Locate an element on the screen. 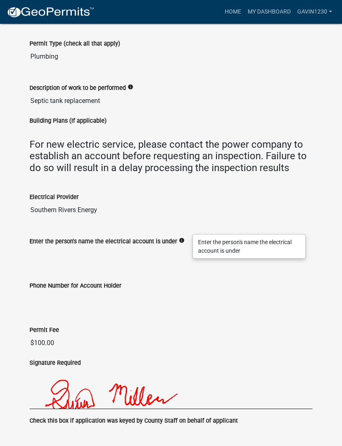 The height and width of the screenshot is (446, 342). label: Description of work to be performed is located at coordinates (77, 88).